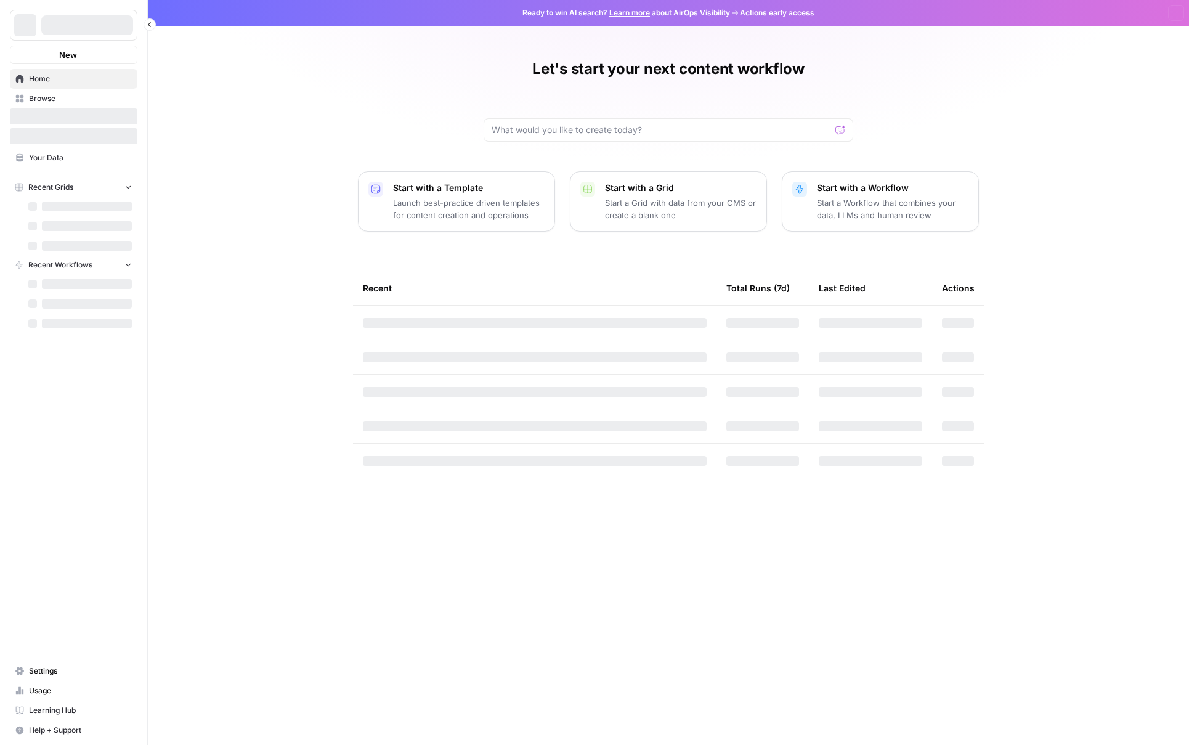 This screenshot has width=1189, height=745. What do you see at coordinates (80, 691) in the screenshot?
I see `span: Usage` at bounding box center [80, 691].